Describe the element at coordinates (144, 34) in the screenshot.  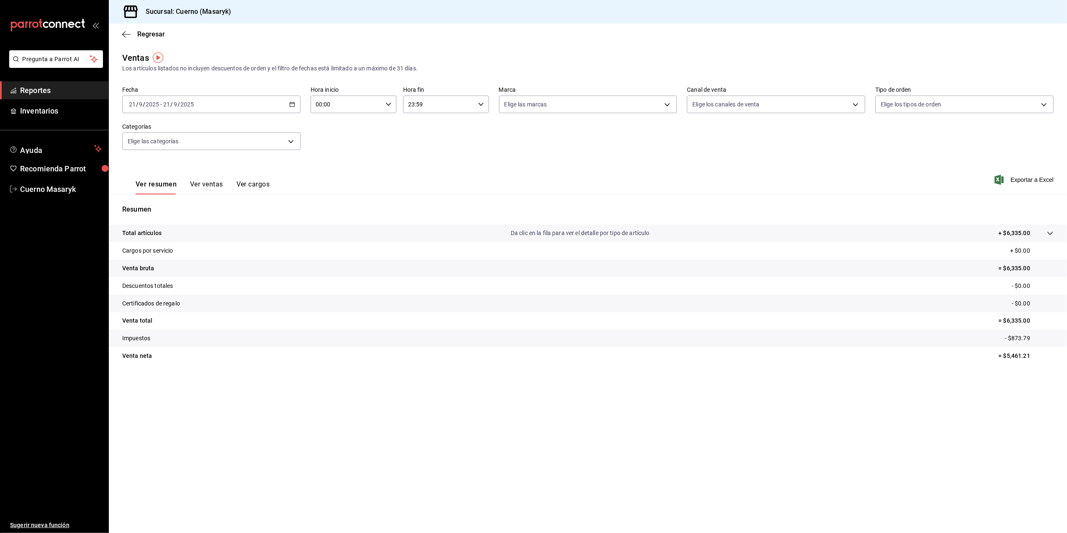
I see `button: Regresar` at that location.